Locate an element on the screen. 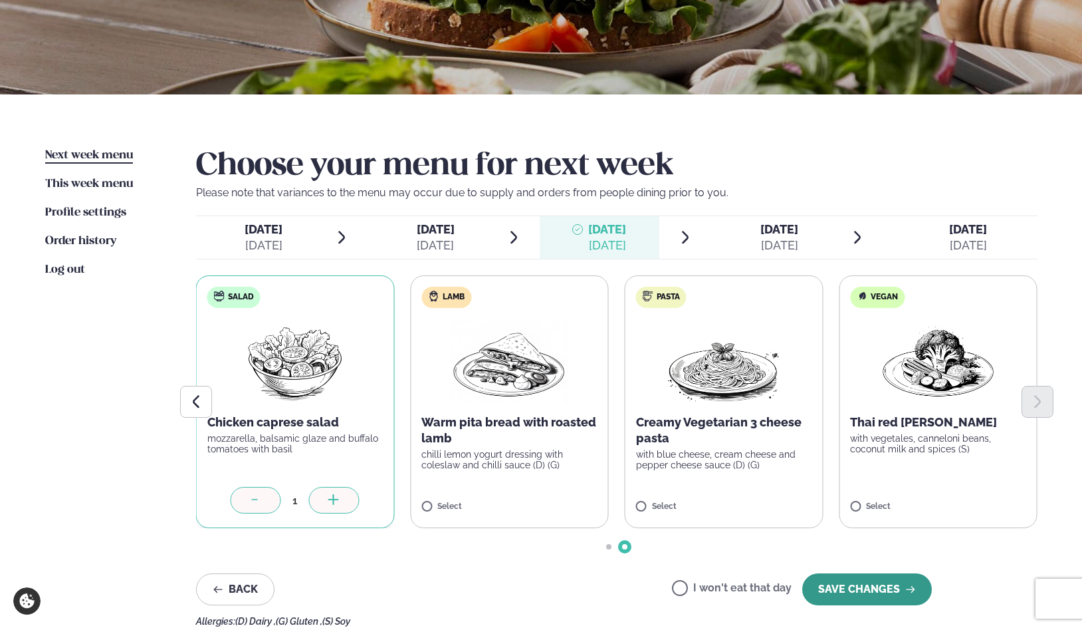  span: Next week menu is located at coordinates (89, 155).